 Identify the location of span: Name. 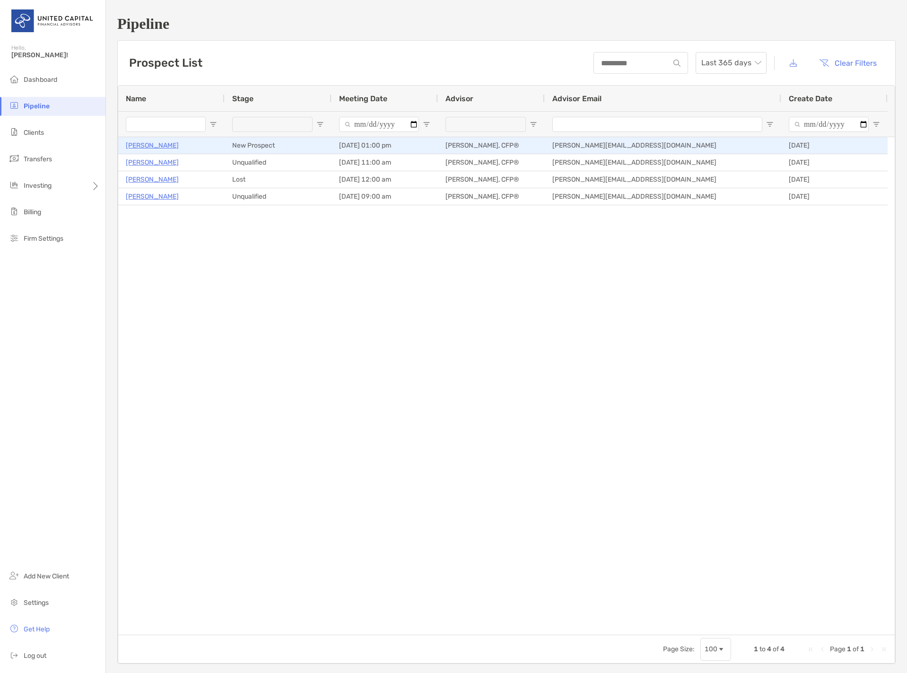
(136, 98).